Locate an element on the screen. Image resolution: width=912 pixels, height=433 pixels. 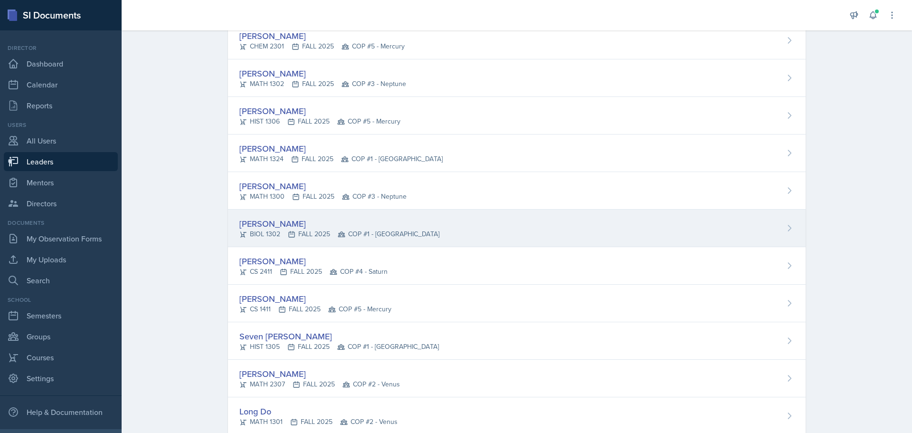
div: School is located at coordinates (61, 300).